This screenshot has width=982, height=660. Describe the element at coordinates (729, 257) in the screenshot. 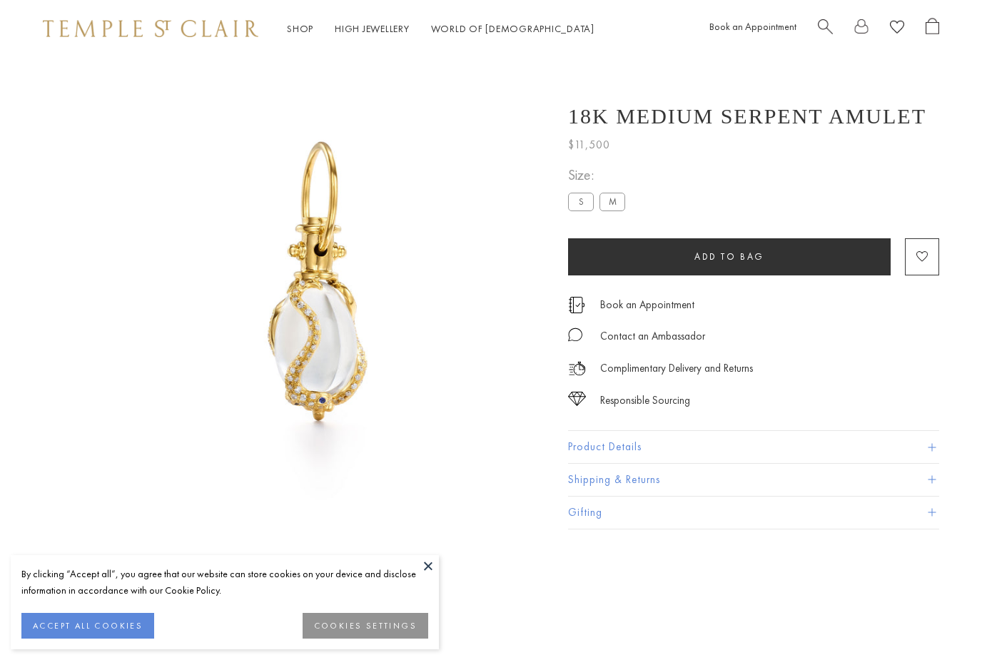

I see `button: Add to bag` at that location.